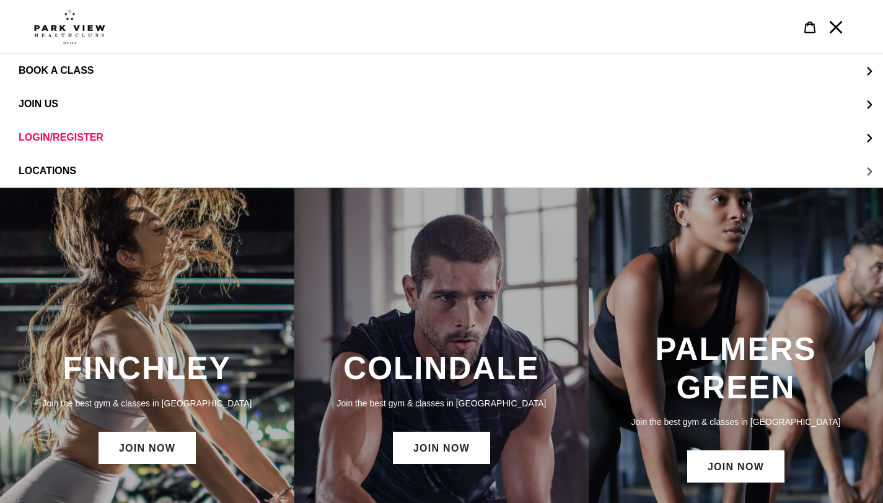  I want to click on button: Menu, so click(836, 27).